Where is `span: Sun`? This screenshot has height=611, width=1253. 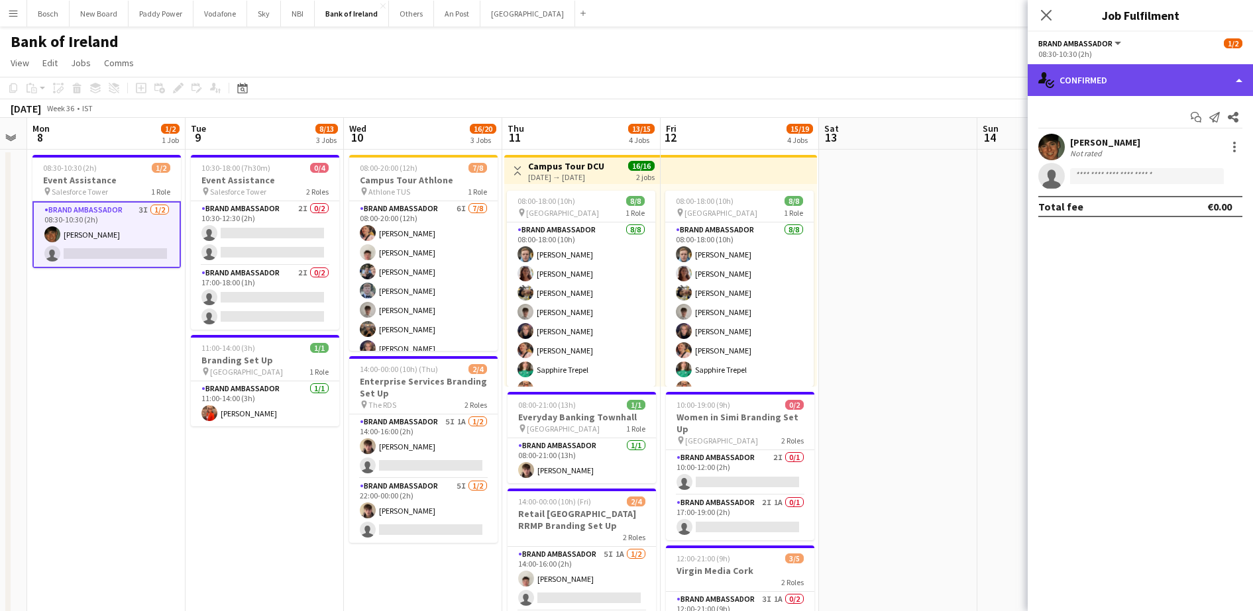
span: Sun is located at coordinates (990, 129).